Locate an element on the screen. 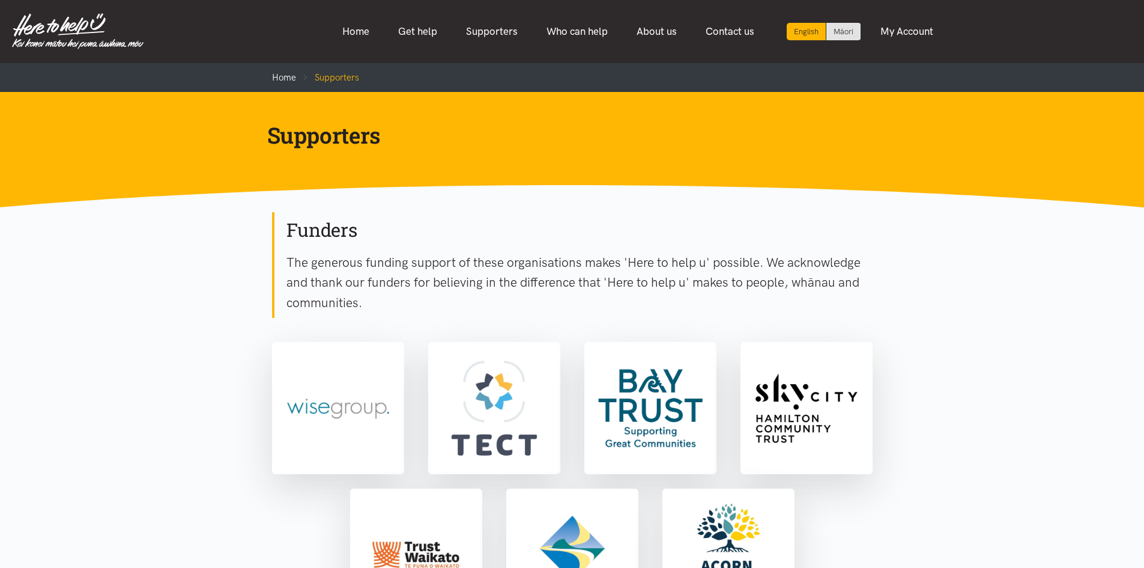  img: Sky City Community Trust is located at coordinates (807, 408).